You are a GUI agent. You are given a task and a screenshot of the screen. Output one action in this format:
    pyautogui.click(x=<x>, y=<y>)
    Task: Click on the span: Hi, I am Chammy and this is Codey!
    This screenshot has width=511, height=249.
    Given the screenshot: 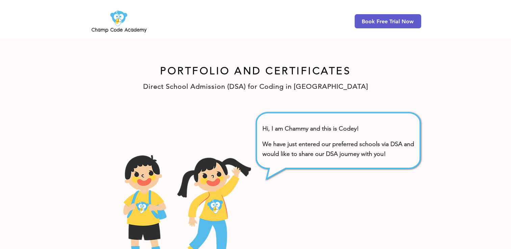 What is the action you would take?
    pyautogui.click(x=311, y=129)
    